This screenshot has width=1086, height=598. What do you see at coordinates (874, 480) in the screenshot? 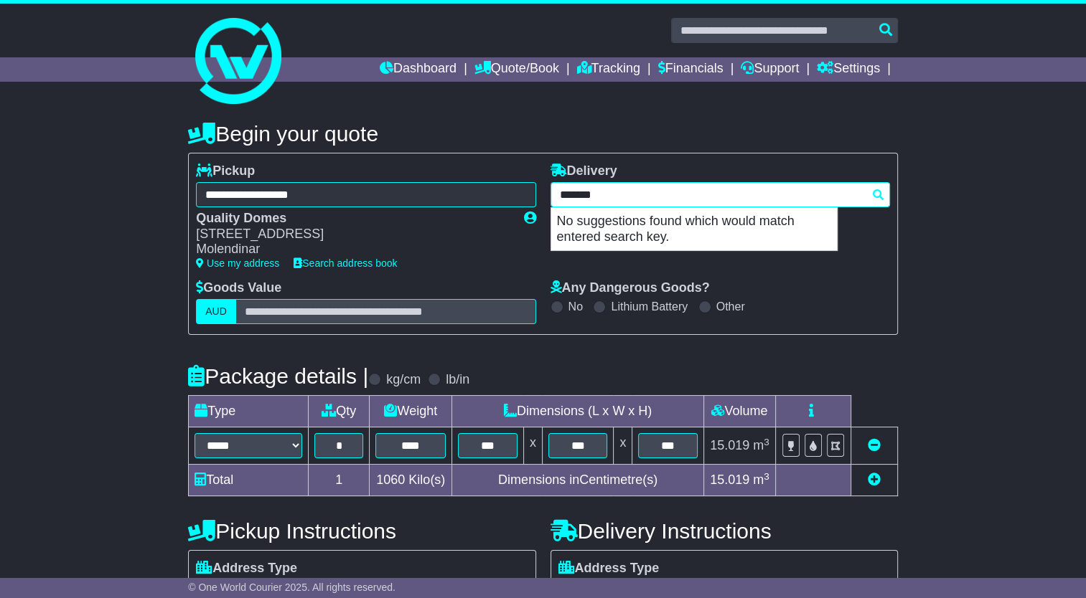
I see `a: Add new item` at bounding box center [874, 480].